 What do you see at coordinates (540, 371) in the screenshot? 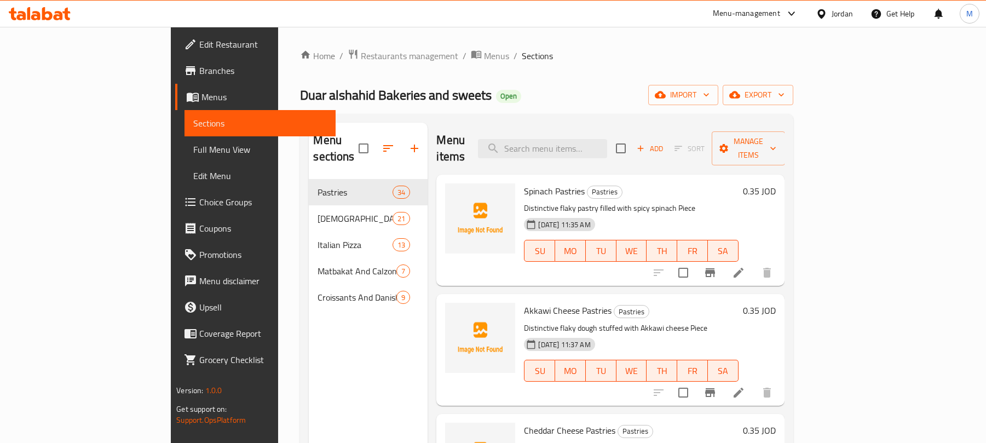
I see `span: SU` at bounding box center [540, 371].